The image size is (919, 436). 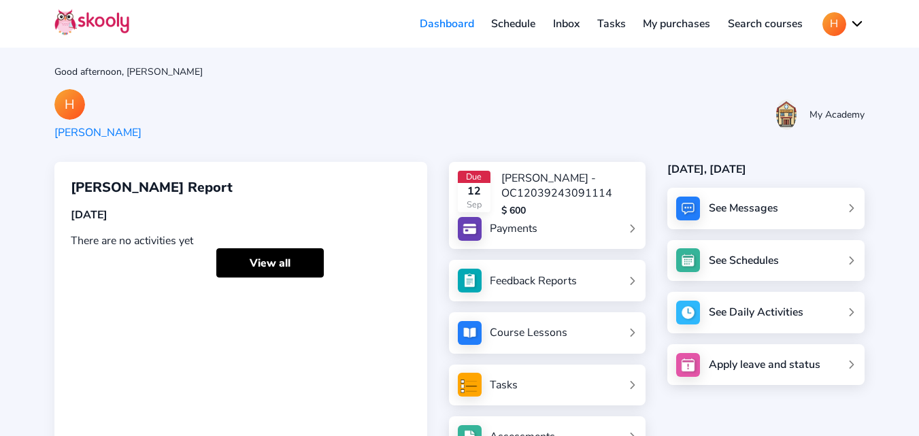 I want to click on div: $ 600, so click(x=569, y=210).